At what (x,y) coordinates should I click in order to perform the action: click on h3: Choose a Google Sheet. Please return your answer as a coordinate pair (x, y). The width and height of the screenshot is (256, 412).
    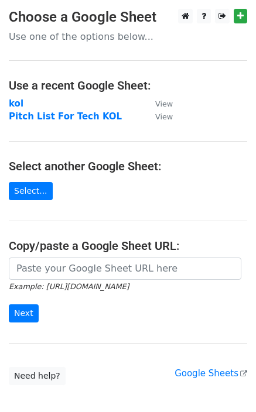
    Looking at the image, I should click on (128, 17).